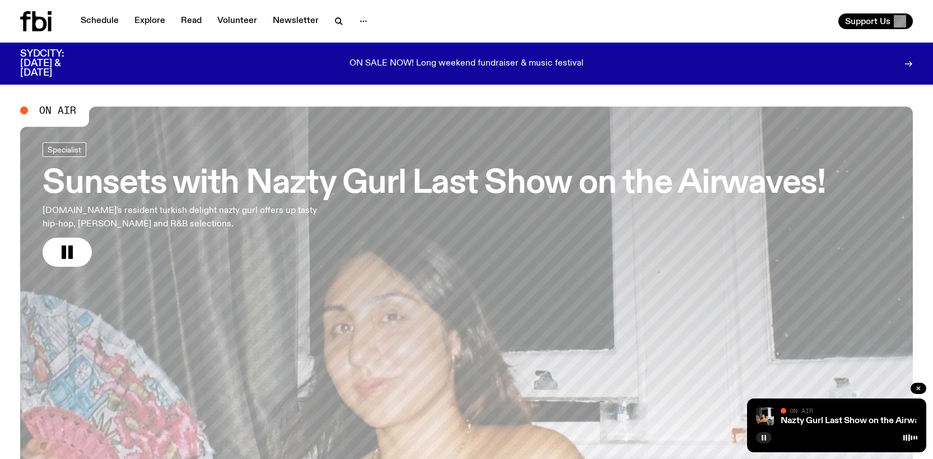 The width and height of the screenshot is (933, 459). What do you see at coordinates (868, 21) in the screenshot?
I see `span: Support Us` at bounding box center [868, 21].